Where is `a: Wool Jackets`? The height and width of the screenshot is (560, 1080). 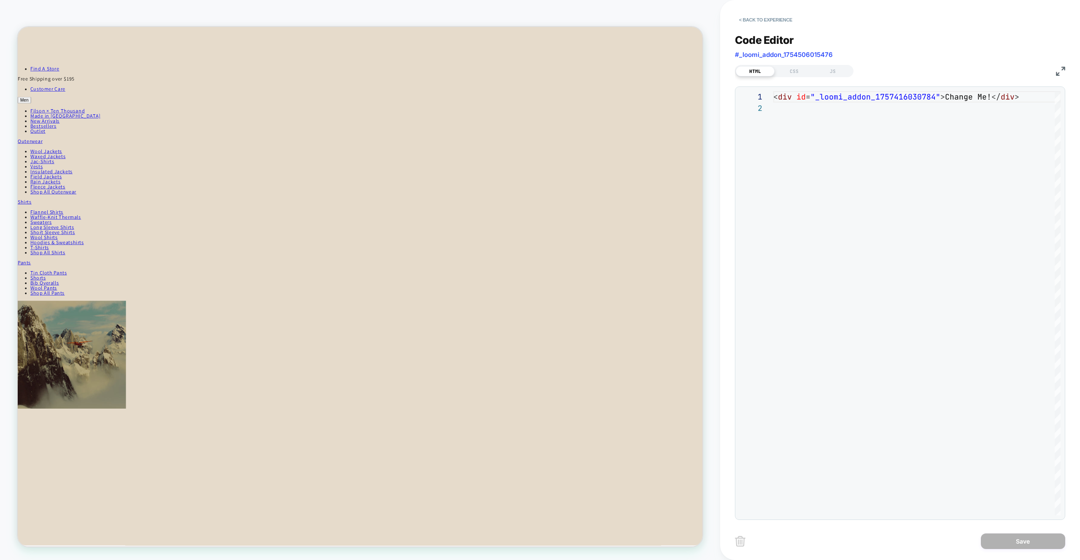 a: Wool Jackets is located at coordinates (38, 166).